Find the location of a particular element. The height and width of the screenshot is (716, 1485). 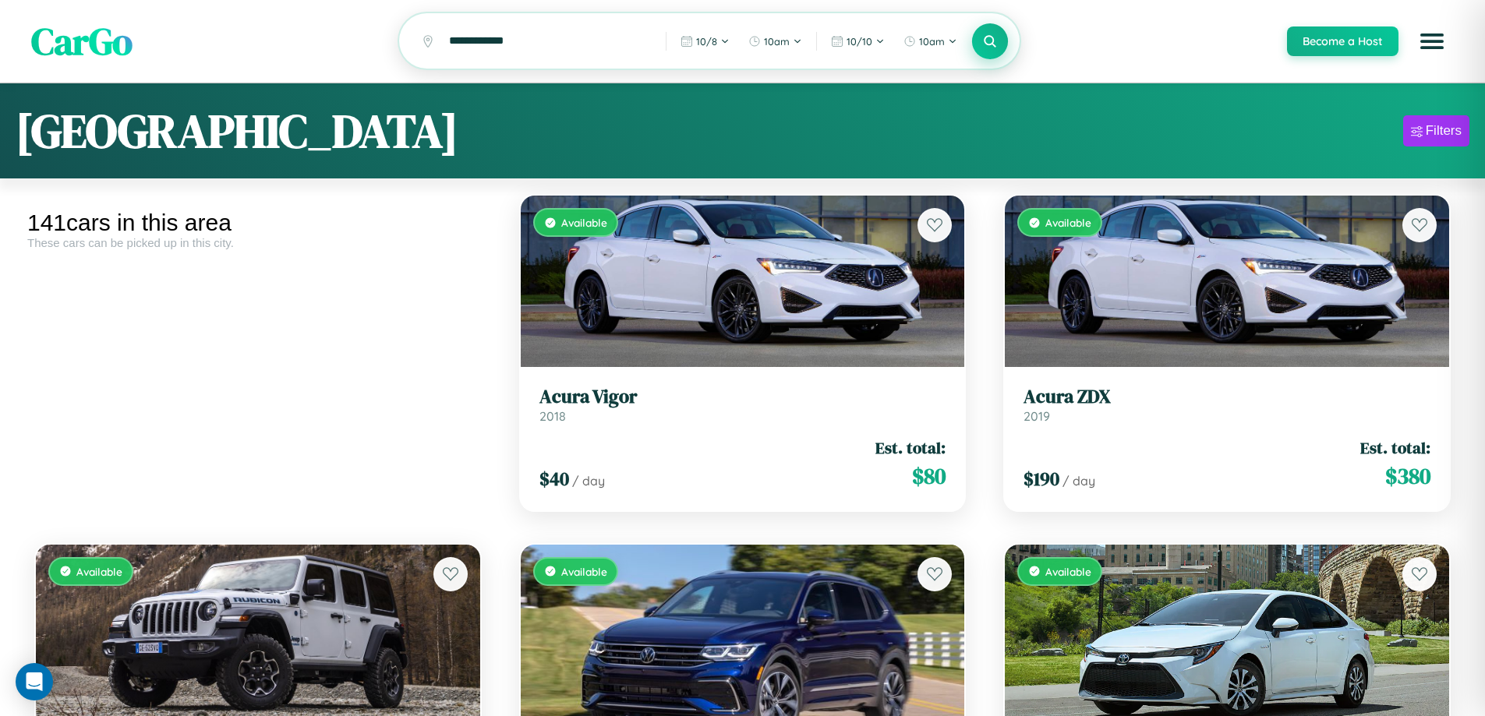

span: $ 190 is located at coordinates (1042, 479).